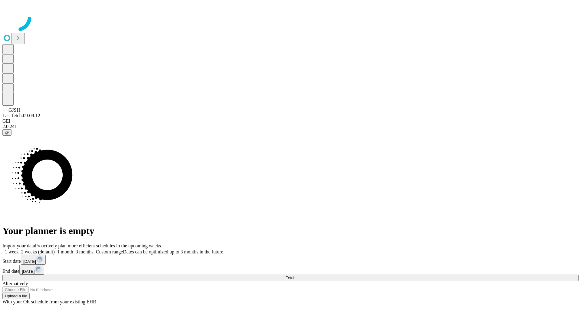 The width and height of the screenshot is (581, 327). Describe the element at coordinates (291, 127) in the screenshot. I see `div: 2.0.241` at that location.